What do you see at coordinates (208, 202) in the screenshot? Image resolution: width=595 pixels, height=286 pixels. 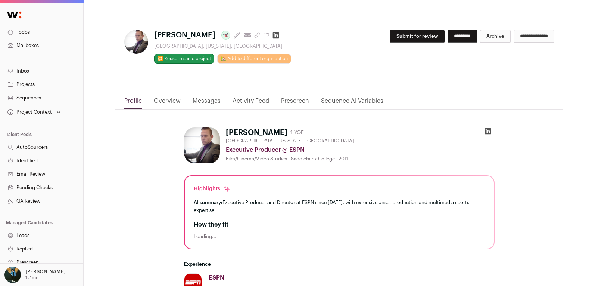 I see `span: AI summary:` at bounding box center [208, 202].